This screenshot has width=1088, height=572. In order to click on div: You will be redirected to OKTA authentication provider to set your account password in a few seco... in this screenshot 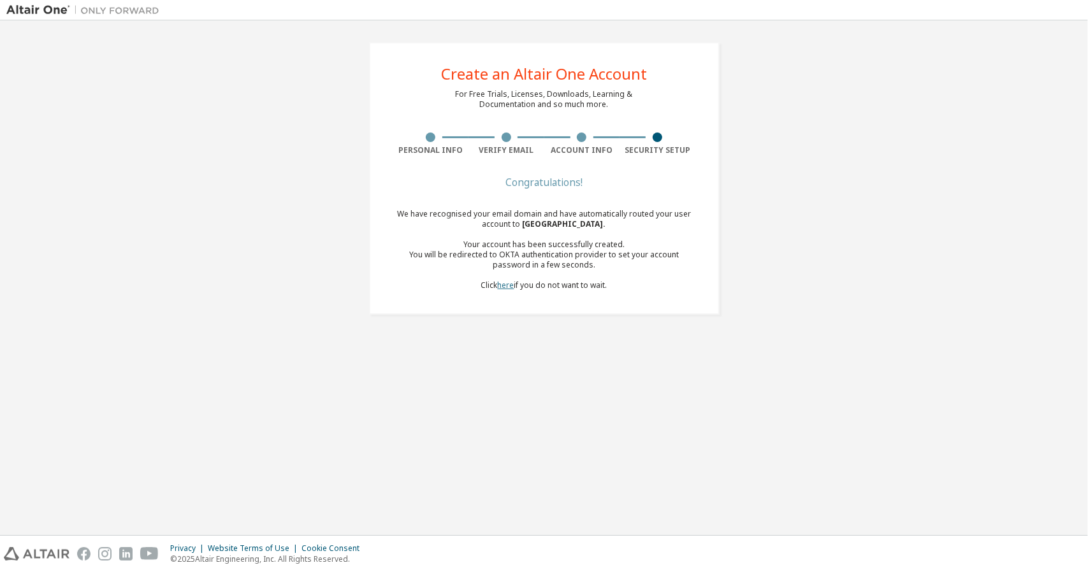, I will do `click(544, 260)`.